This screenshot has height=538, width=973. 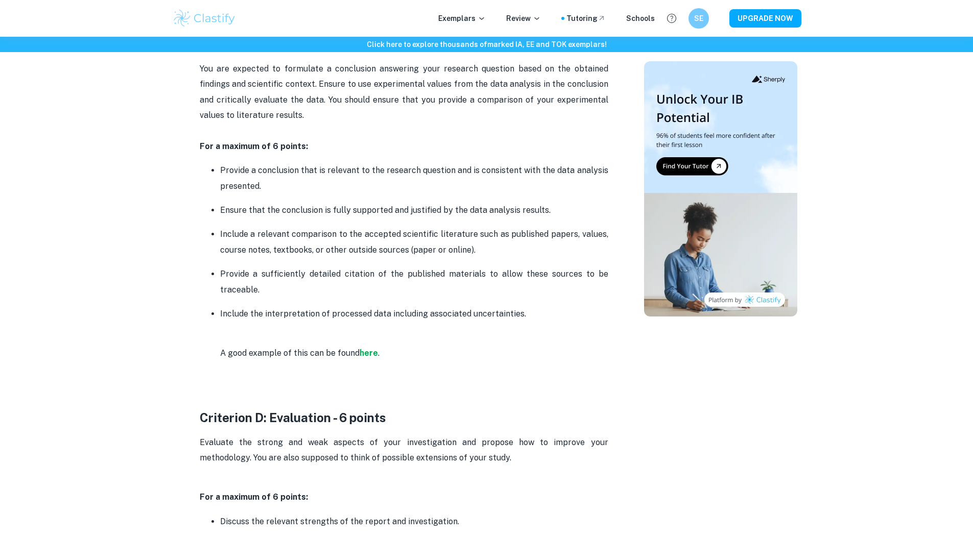 I want to click on span: A good example of this can be found, so click(x=290, y=353).